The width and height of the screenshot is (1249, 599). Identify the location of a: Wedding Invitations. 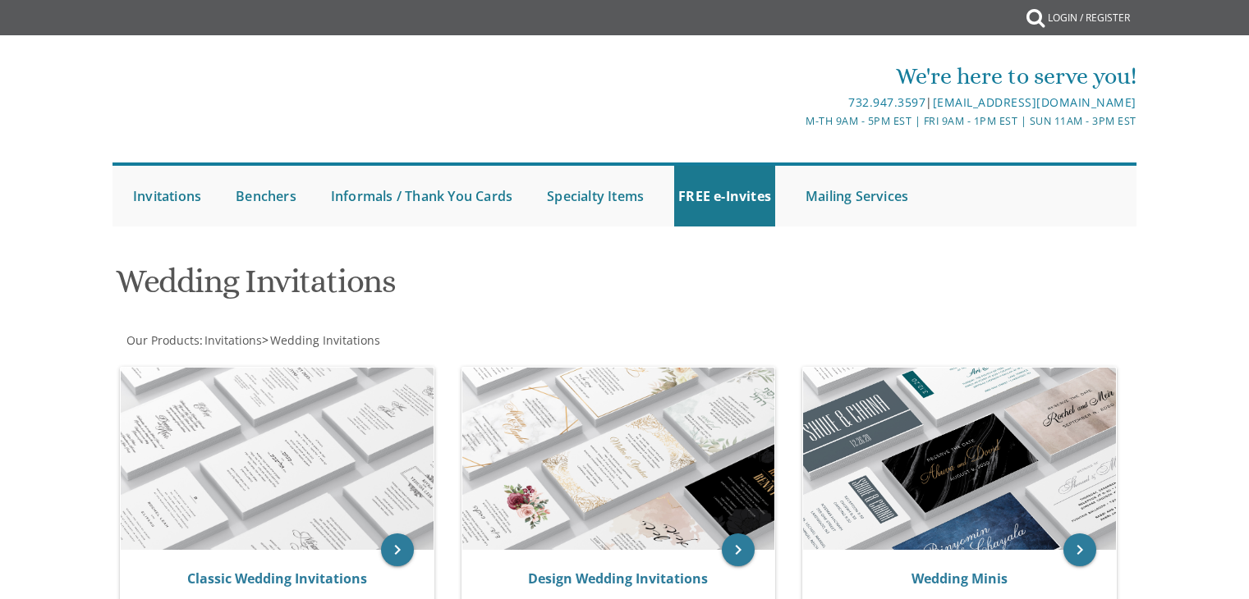
(324, 340).